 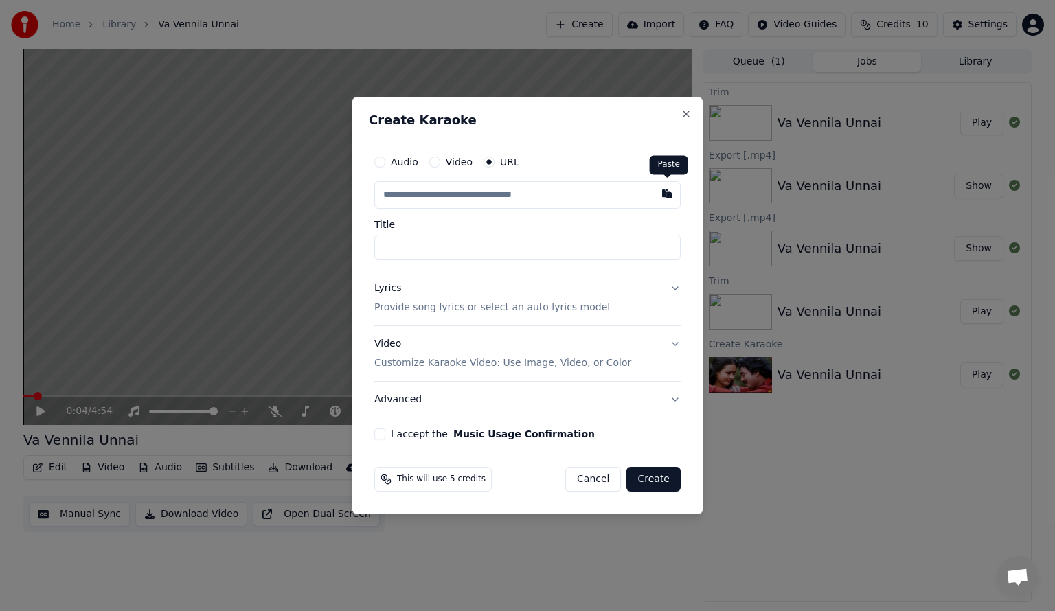 What do you see at coordinates (524, 434) in the screenshot?
I see `button: I accept the` at bounding box center [524, 434].